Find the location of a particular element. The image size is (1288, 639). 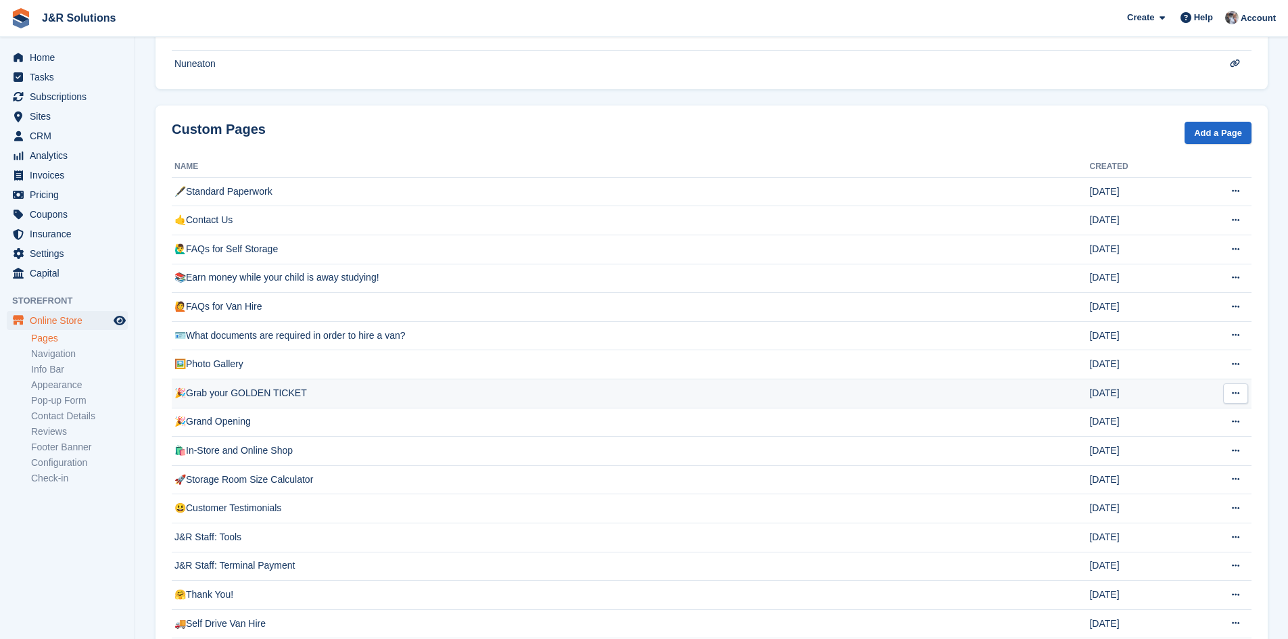

span: Pricing is located at coordinates (70, 195).